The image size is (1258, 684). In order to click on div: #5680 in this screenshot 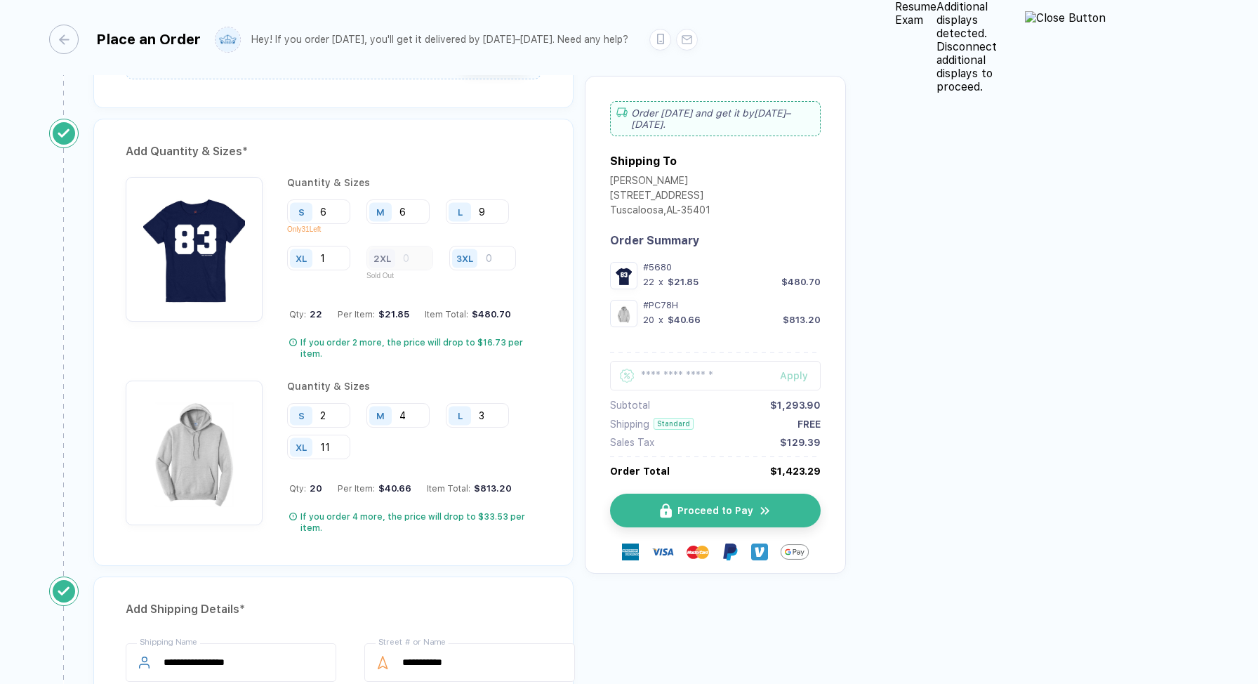, I will do `click(731, 267)`.